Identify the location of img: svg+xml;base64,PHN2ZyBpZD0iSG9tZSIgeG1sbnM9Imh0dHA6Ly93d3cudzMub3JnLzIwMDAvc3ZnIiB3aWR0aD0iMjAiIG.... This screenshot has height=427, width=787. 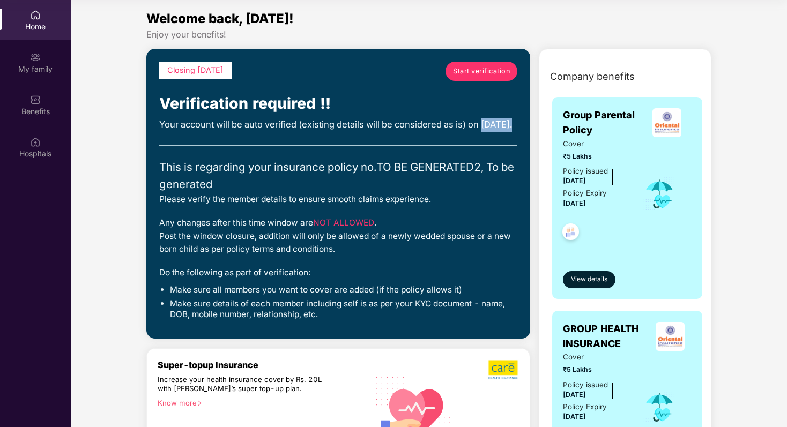
(35, 15).